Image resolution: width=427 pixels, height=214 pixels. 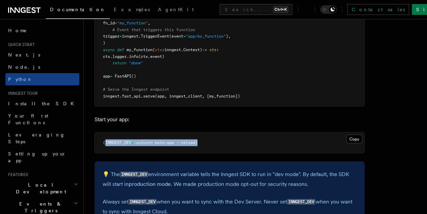 What do you see at coordinates (123, 76) in the screenshot?
I see `span: FastAPI` at bounding box center [123, 76].